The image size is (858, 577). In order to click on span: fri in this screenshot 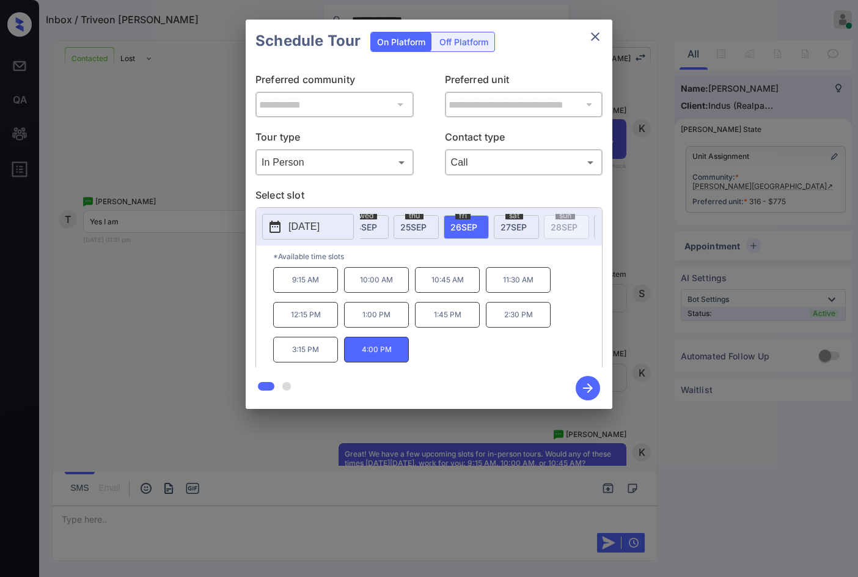, I will do `click(463, 216)`.